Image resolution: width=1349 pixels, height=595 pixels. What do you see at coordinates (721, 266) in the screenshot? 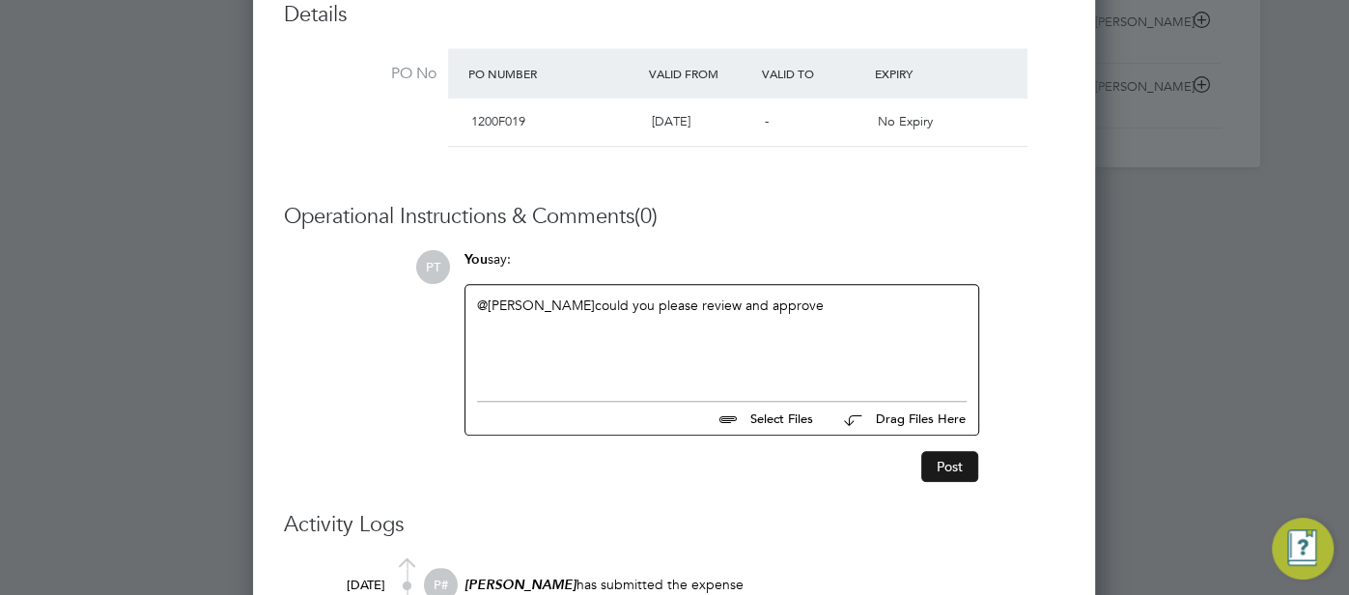
I see `div: say:` at bounding box center [721, 266].